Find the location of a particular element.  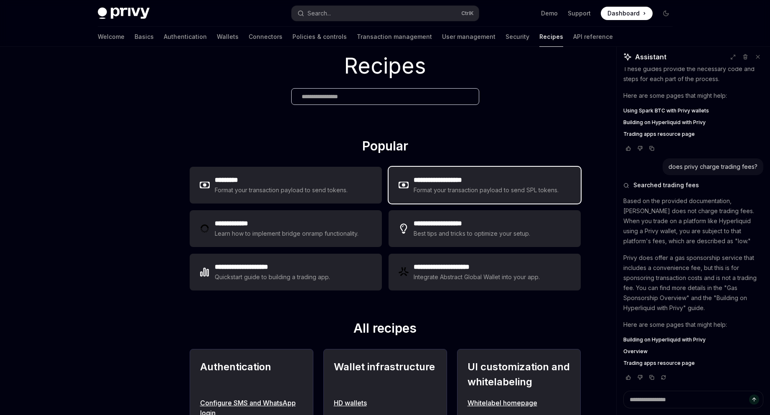

div: does privy charge trading fees? is located at coordinates (713, 167).